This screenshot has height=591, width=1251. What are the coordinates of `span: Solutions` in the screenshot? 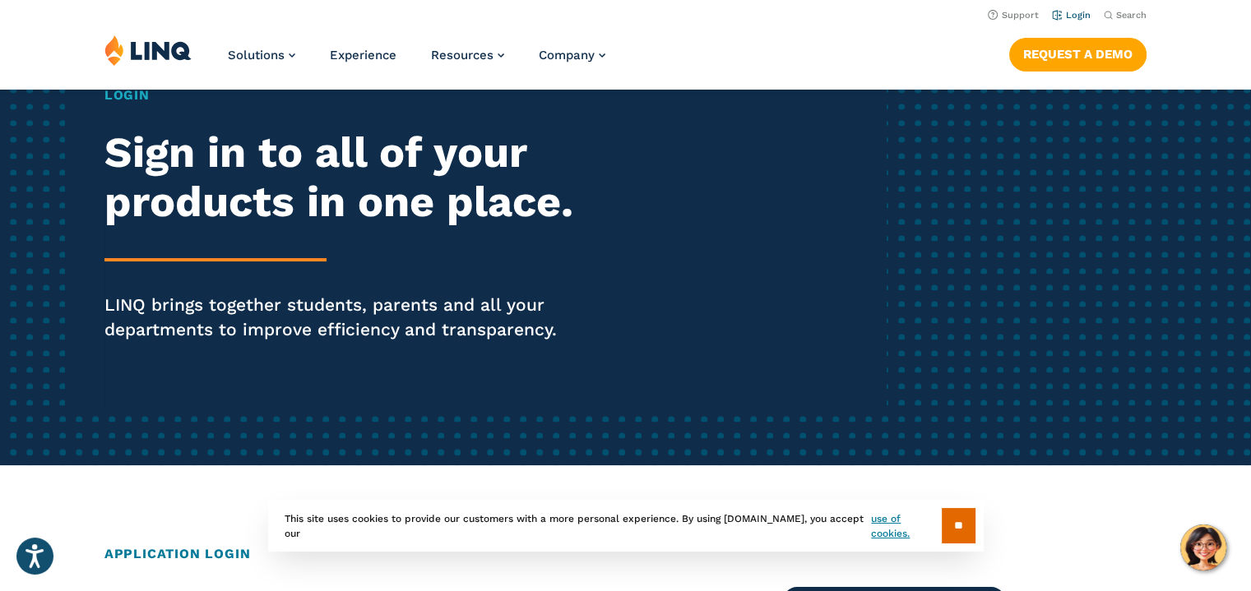 It's located at (256, 55).